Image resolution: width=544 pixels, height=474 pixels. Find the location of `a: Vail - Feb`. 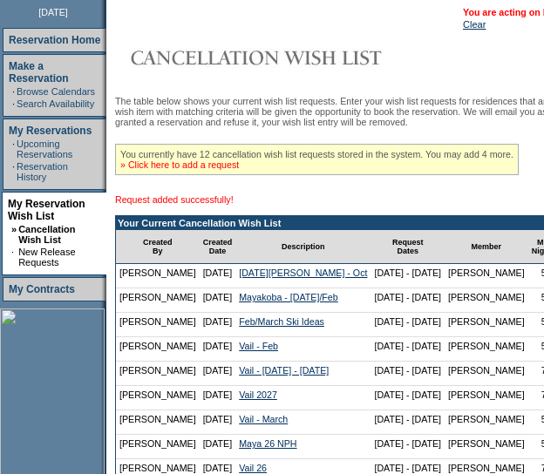

a: Vail - Feb is located at coordinates (258, 346).